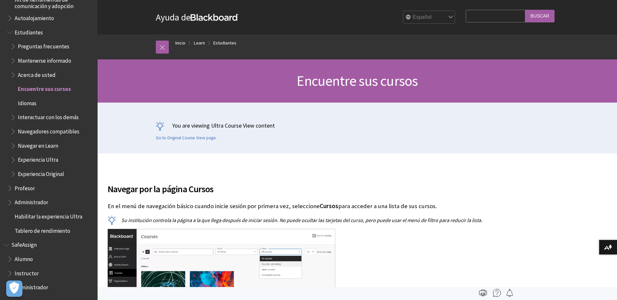 The width and height of the screenshot is (617, 300). Describe the element at coordinates (357, 126) in the screenshot. I see `p: You are viewing Ultra Course View content` at that location.